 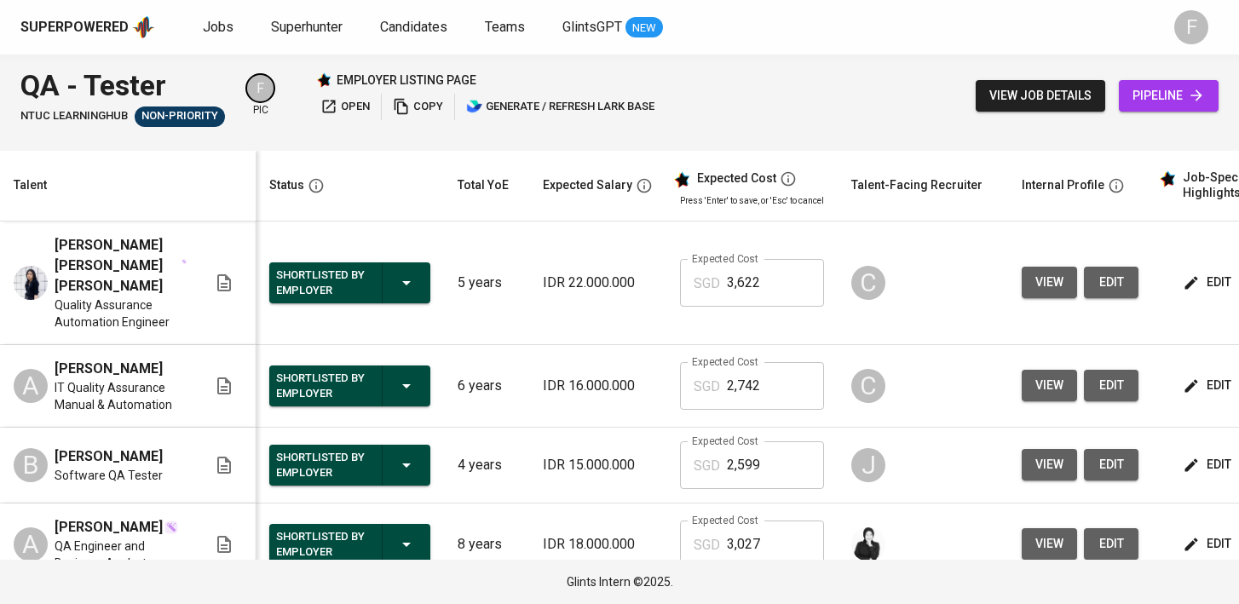 What do you see at coordinates (487, 283) in the screenshot?
I see `p: 5 years` at bounding box center [487, 283].